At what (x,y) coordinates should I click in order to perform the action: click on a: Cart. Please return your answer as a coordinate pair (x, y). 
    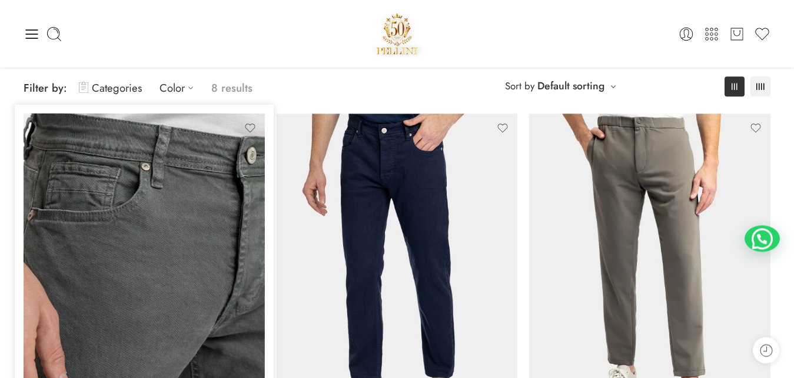
    Looking at the image, I should click on (737, 34).